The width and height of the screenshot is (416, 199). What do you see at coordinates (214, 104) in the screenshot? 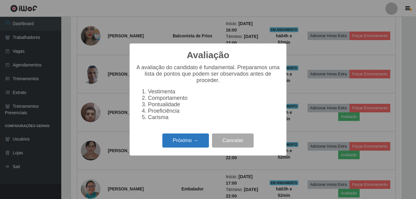
I see `li: Pontualidade` at bounding box center [214, 104].